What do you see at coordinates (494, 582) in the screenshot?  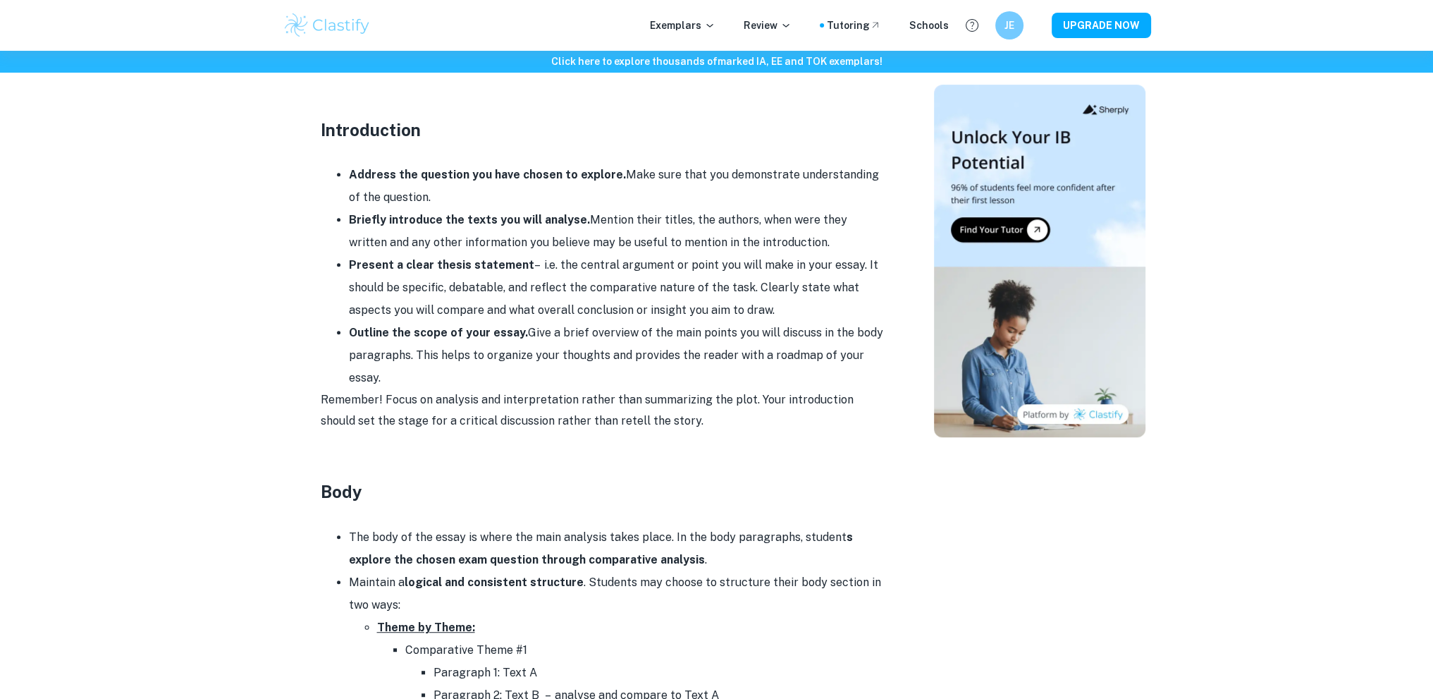 I see `strong: logical and consistent structure` at bounding box center [494, 582].